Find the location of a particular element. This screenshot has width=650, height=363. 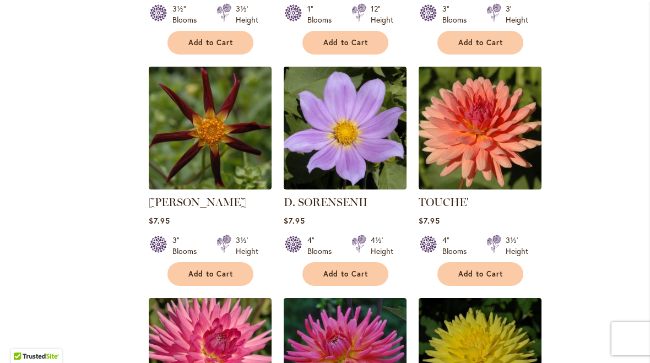

div: 3½" Blooms is located at coordinates (188, 14).